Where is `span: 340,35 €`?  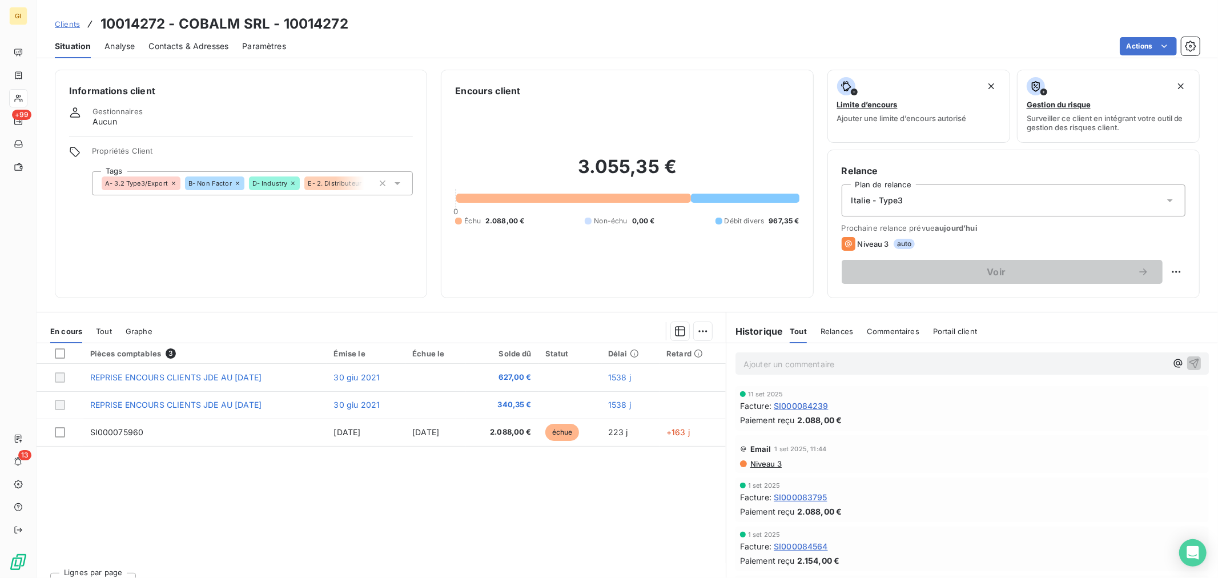
span: 340,35 € is located at coordinates (502, 405).